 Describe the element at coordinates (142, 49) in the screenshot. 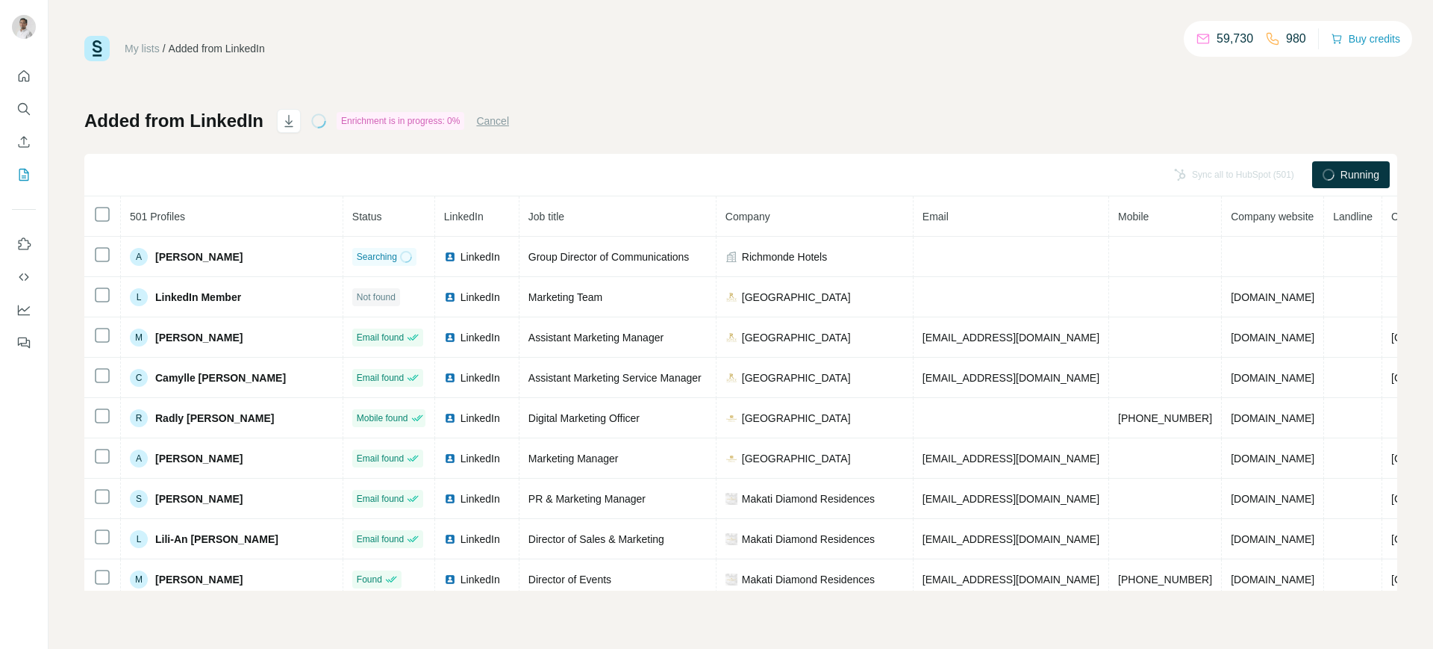

I see `a: My lists` at that location.